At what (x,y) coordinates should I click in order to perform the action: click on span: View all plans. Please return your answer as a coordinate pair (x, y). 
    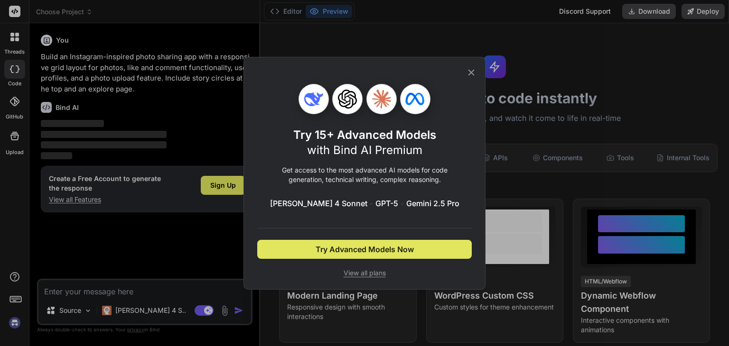
    Looking at the image, I should click on (364, 273).